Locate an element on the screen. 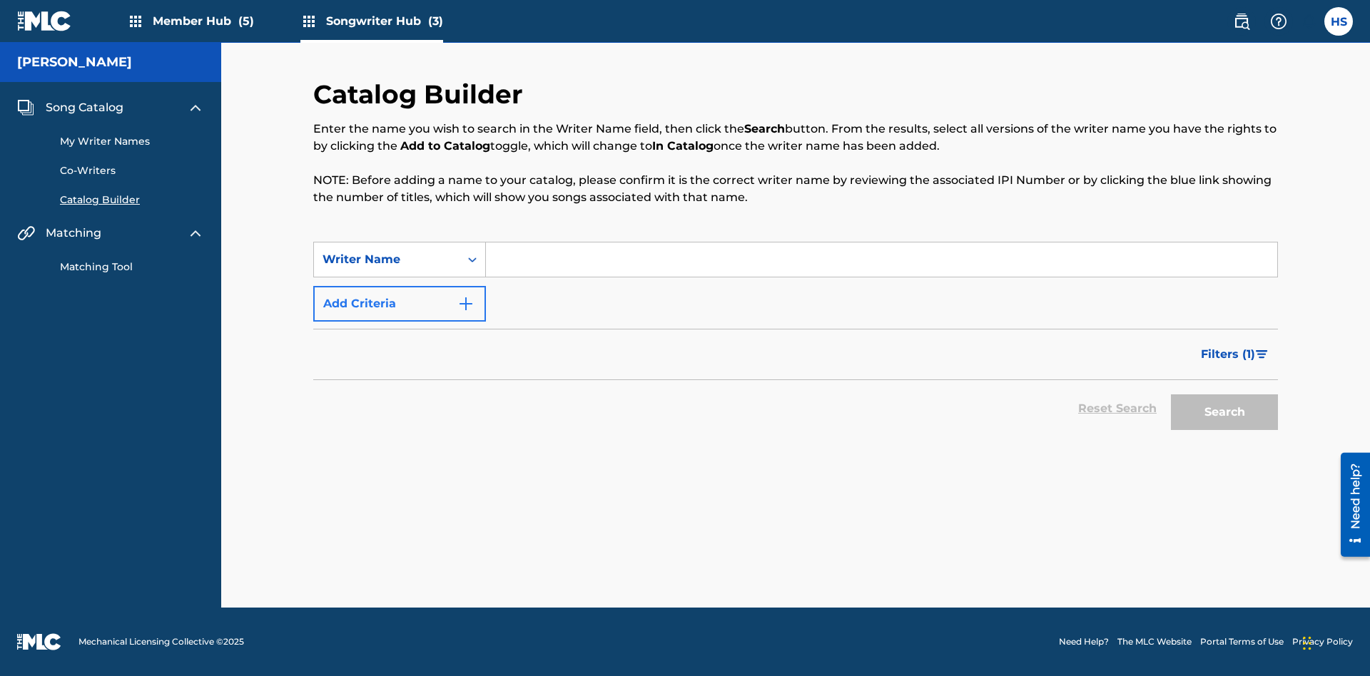 The width and height of the screenshot is (1370, 676). span: Song Catalog is located at coordinates (84, 108).